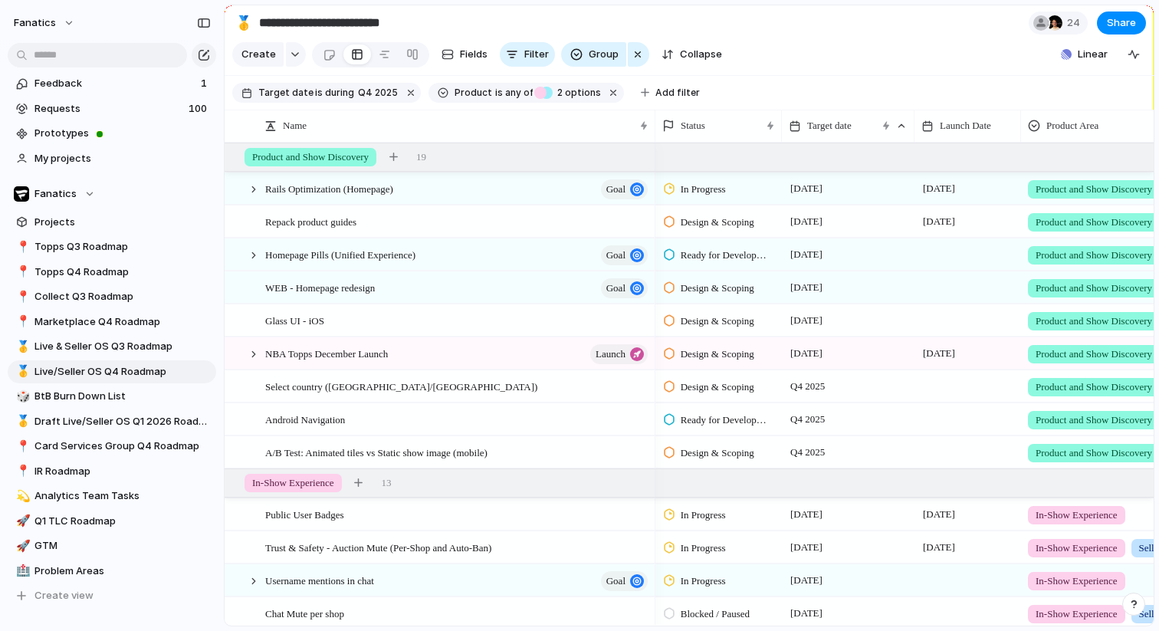  Describe the element at coordinates (112, 396) in the screenshot. I see `a: 🎲BtB Burn Down List` at that location.